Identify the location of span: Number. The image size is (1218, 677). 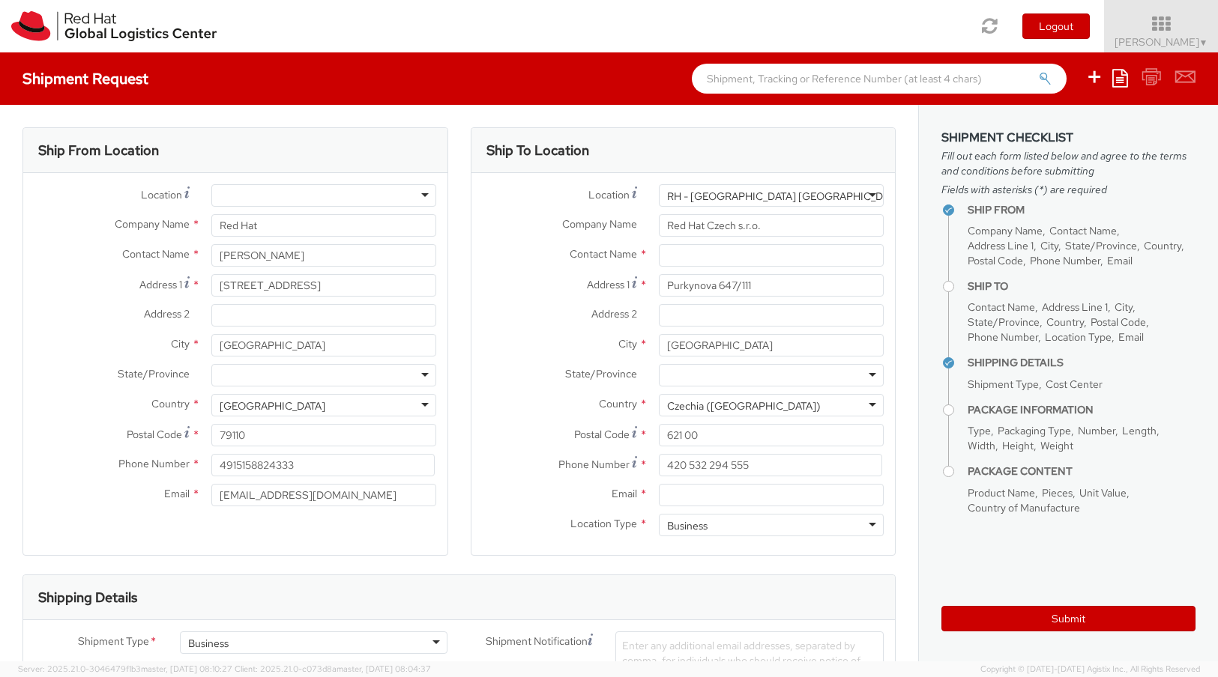
(1096, 431).